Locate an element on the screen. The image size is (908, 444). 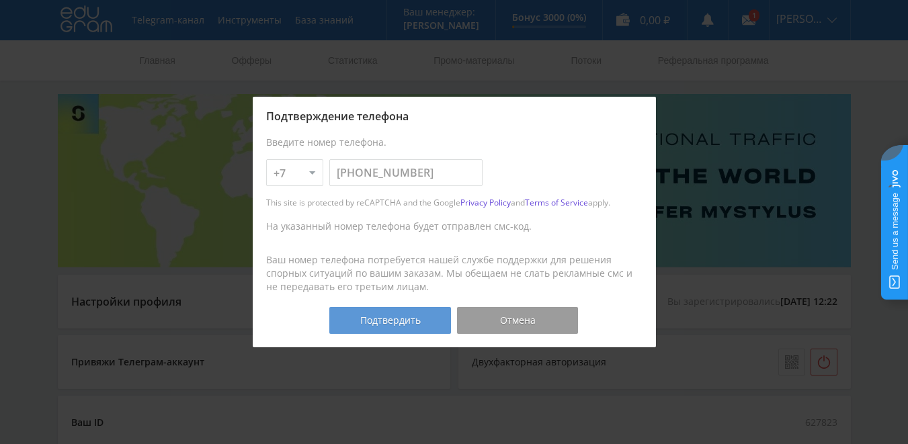
div: Введите номер телефона. is located at coordinates (454, 142).